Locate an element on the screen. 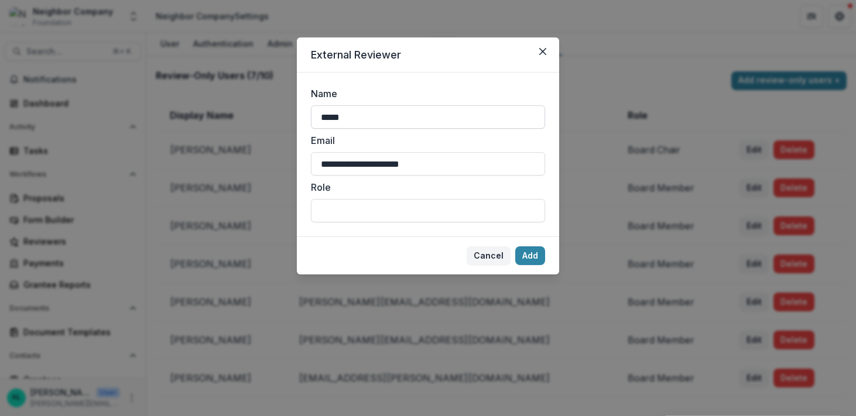 The width and height of the screenshot is (856, 416). label: Role is located at coordinates (424, 187).